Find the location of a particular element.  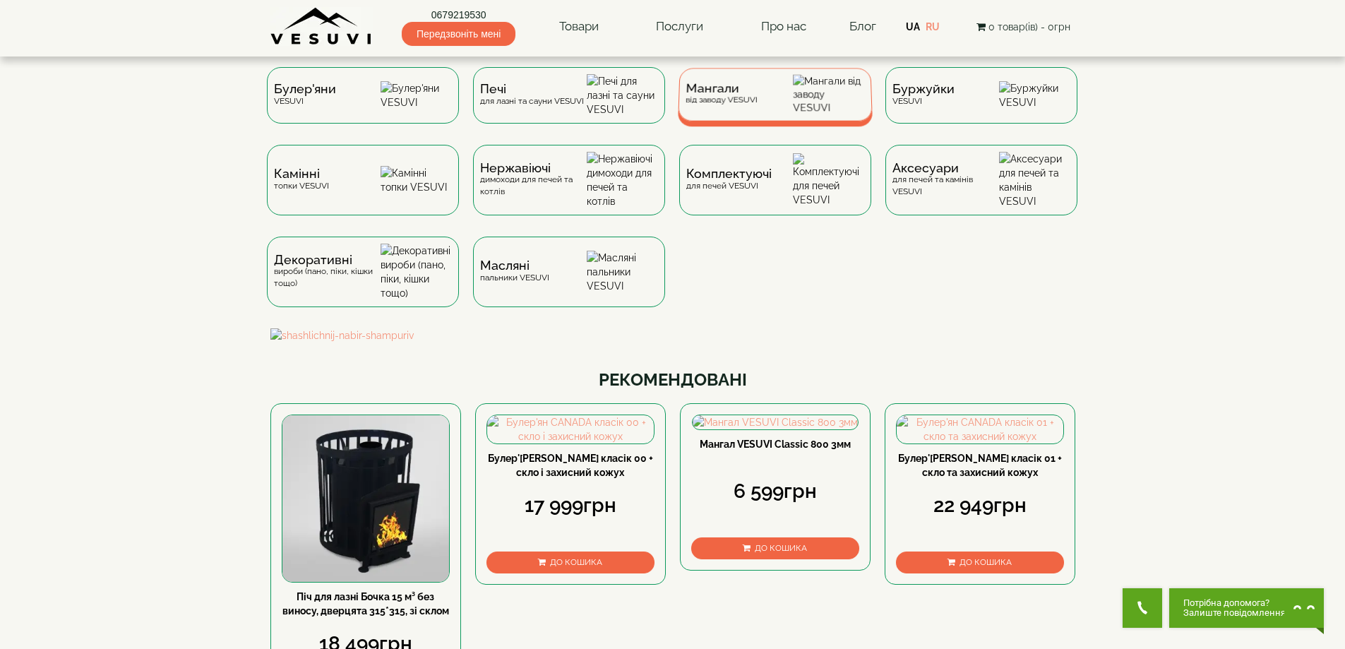

span: Передзвоніть мені is located at coordinates (458, 34).